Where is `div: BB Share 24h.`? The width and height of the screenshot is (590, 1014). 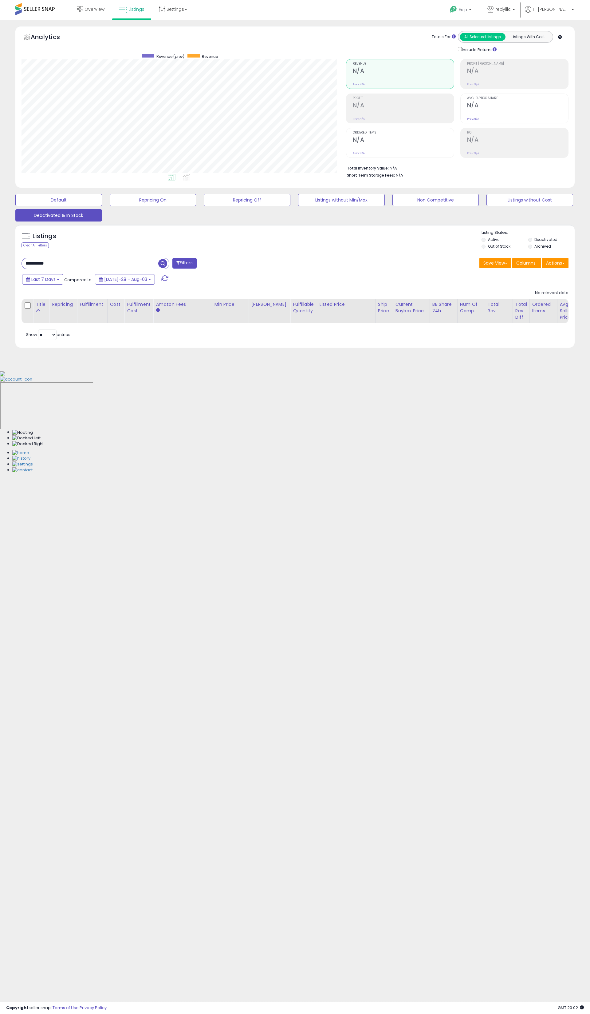 div: BB Share 24h. is located at coordinates (444, 308).